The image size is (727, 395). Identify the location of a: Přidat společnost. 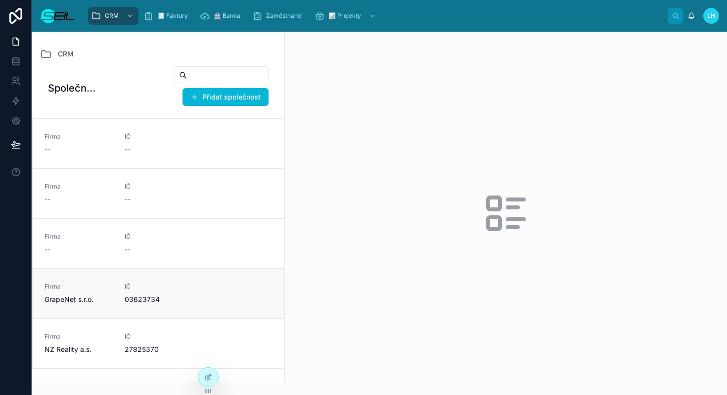
(226, 97).